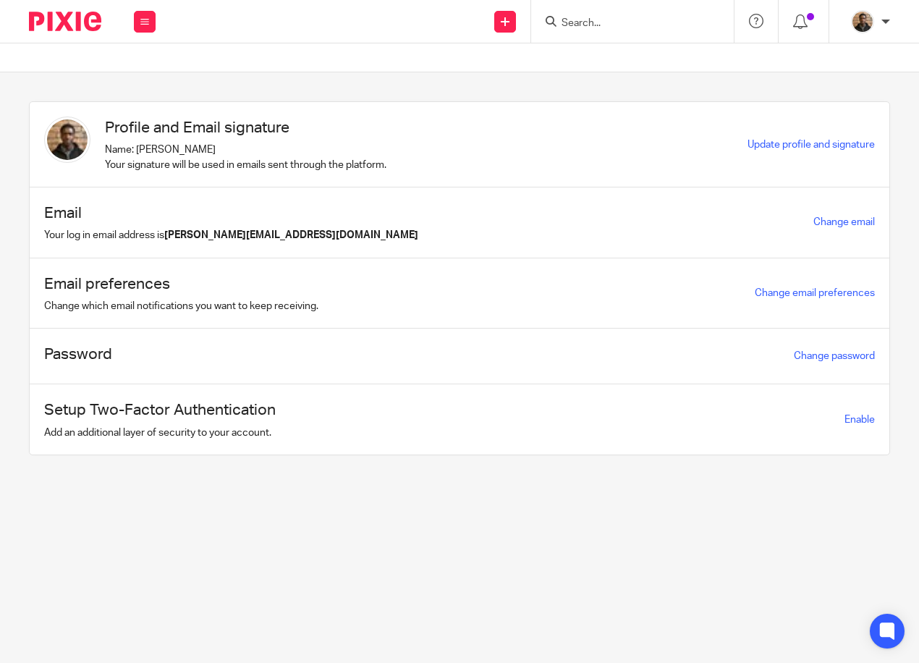 The width and height of the screenshot is (919, 663). I want to click on a: Update profile and signature, so click(811, 145).